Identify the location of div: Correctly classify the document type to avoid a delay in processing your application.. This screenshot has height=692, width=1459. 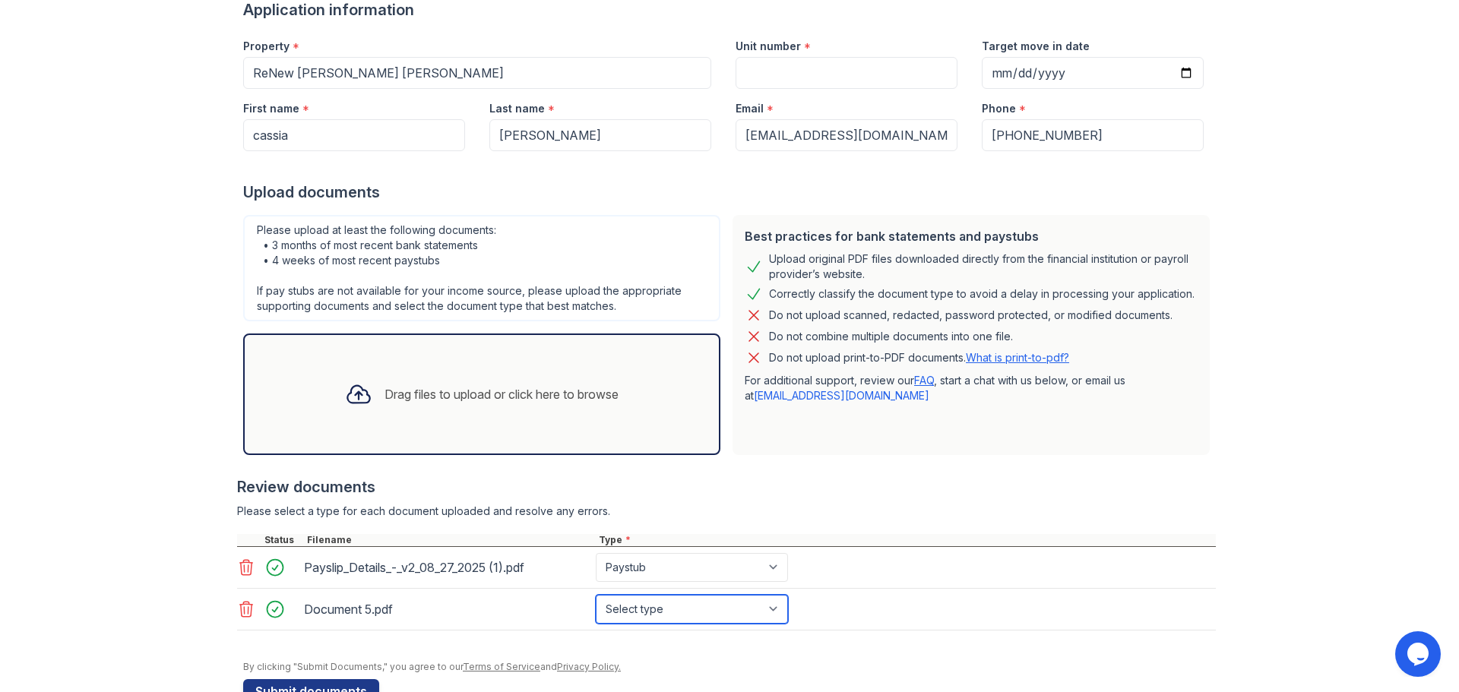
(982, 294).